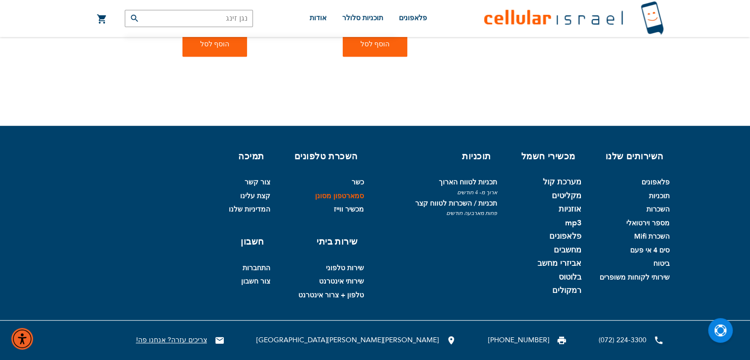  What do you see at coordinates (358, 182) in the screenshot?
I see `a: כשר` at bounding box center [358, 182].